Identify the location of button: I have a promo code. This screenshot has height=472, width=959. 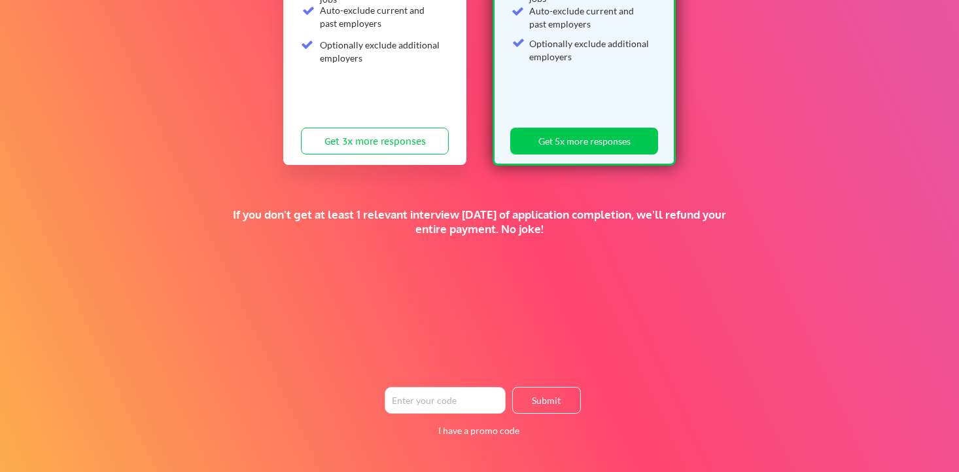
(479, 430).